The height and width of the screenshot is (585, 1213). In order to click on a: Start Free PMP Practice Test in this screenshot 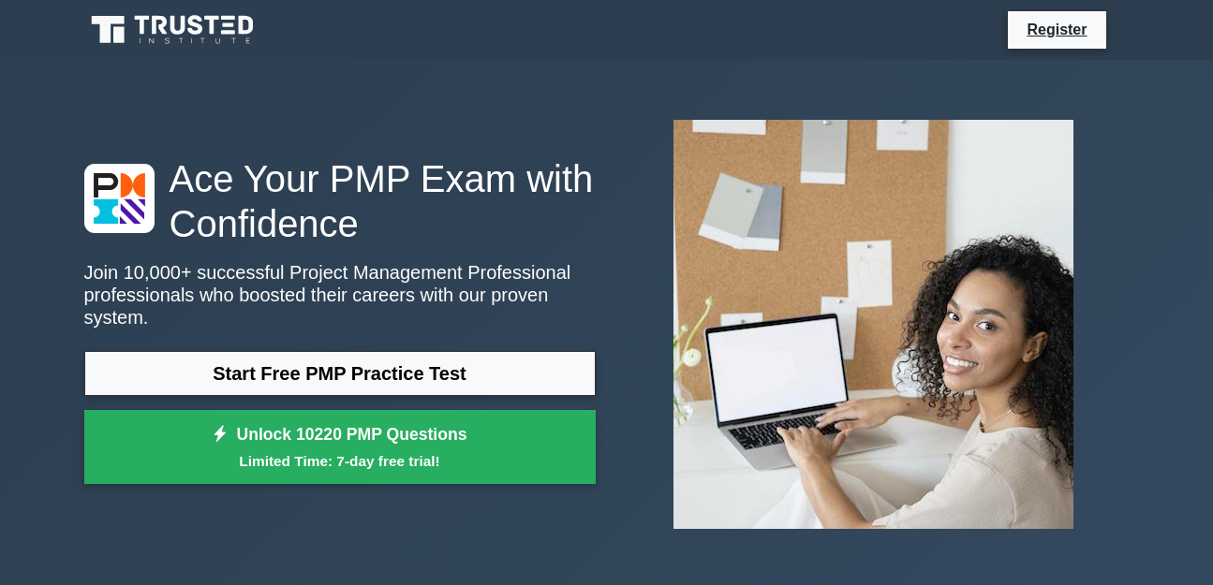, I will do `click(340, 374)`.